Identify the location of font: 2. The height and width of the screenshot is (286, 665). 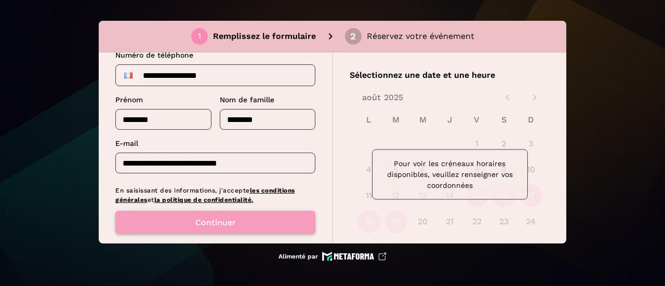
(353, 36).